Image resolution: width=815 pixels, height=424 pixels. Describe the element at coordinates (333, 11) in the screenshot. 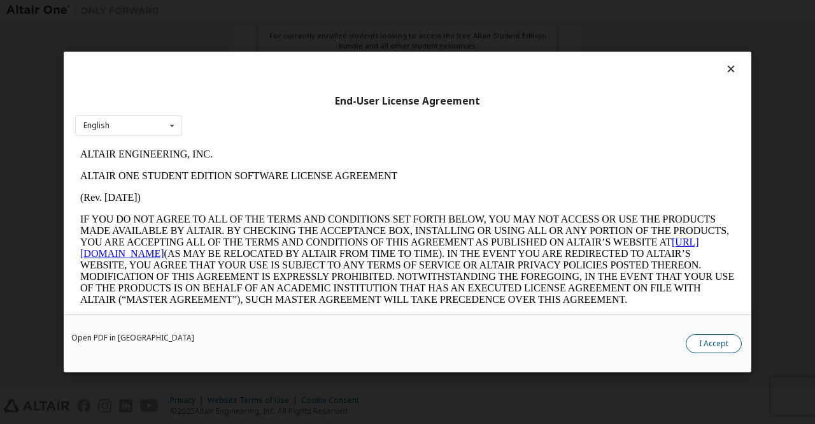

I see `p: ALTAIR ENGINEERING, INC.` at that location.